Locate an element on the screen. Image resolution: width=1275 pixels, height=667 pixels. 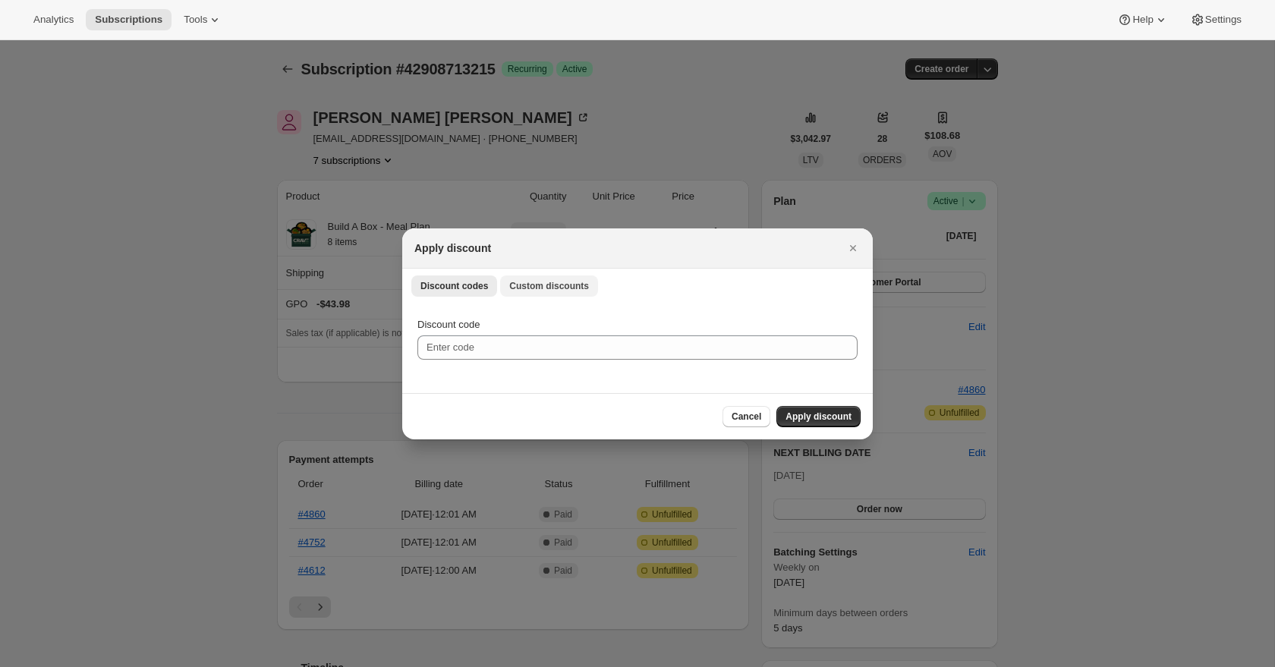
span: Discount codes is located at coordinates (454, 286).